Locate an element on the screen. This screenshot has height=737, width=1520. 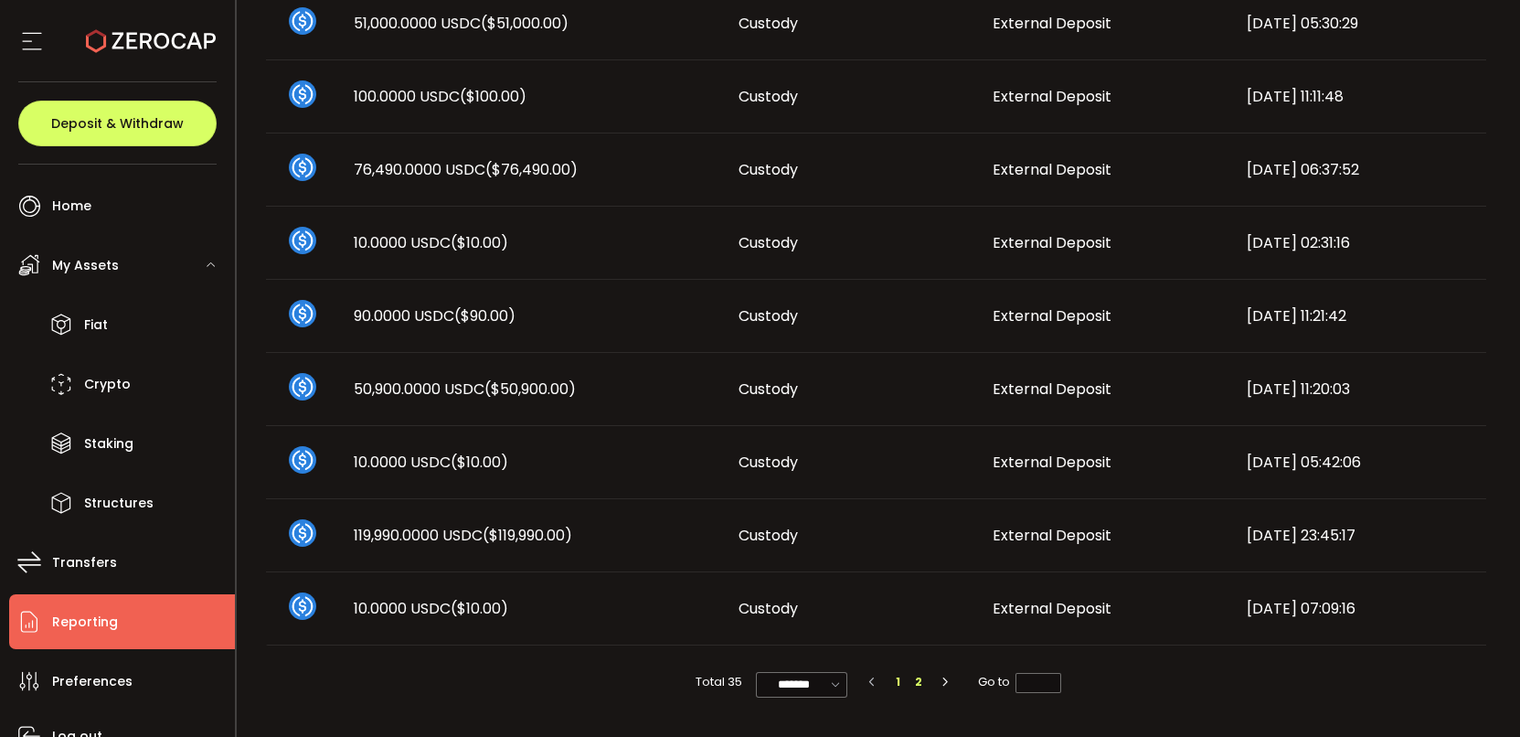
span: Fiat is located at coordinates (96, 325).